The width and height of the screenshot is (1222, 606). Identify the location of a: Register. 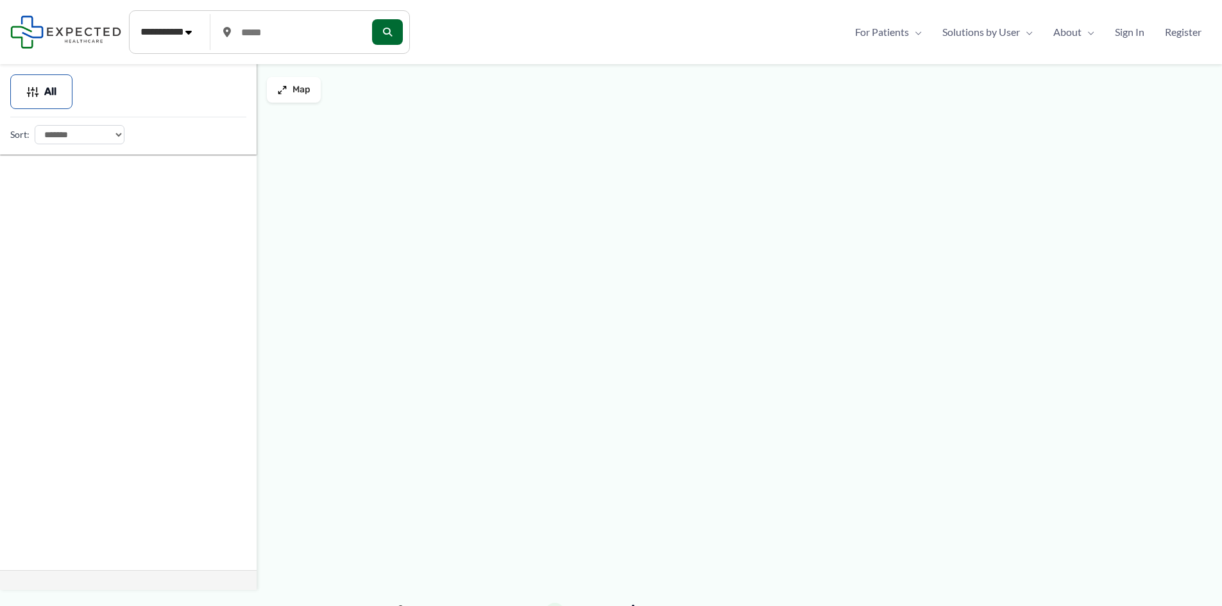
(1182, 32).